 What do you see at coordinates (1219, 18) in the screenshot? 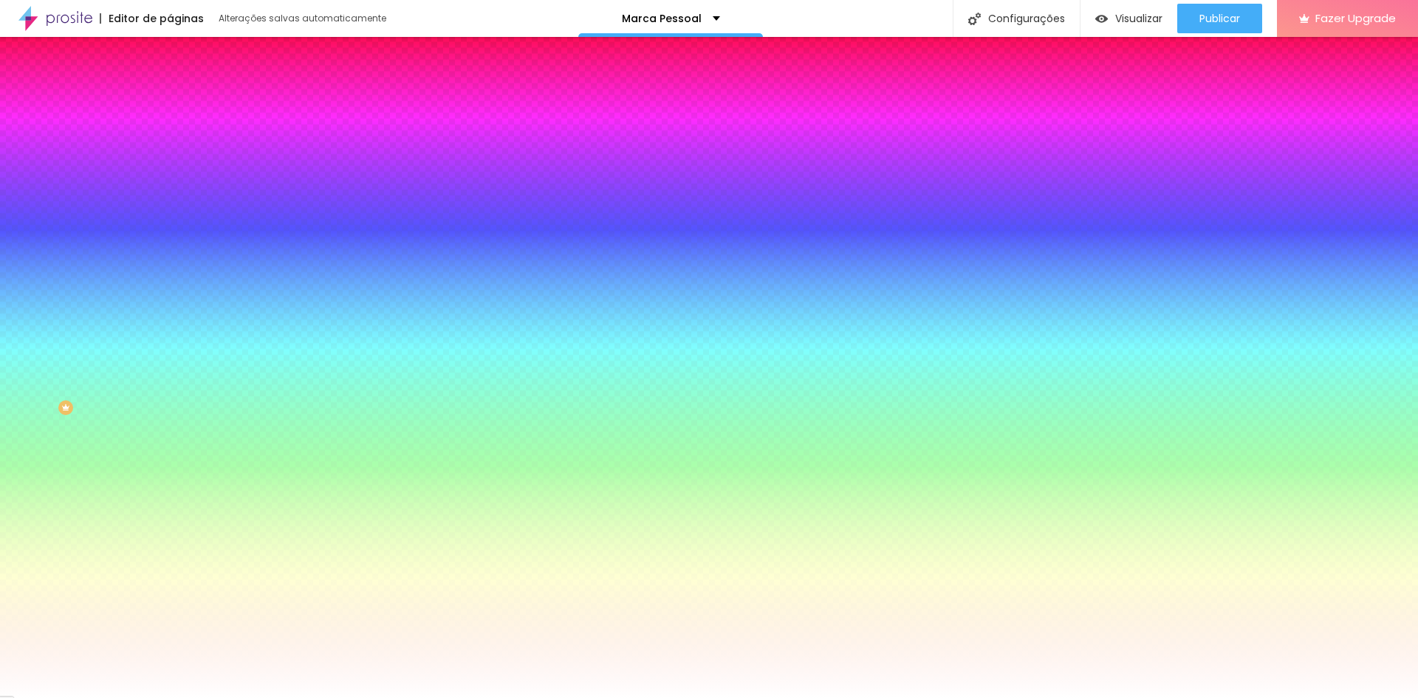
I see `button: Publicar` at bounding box center [1219, 18].